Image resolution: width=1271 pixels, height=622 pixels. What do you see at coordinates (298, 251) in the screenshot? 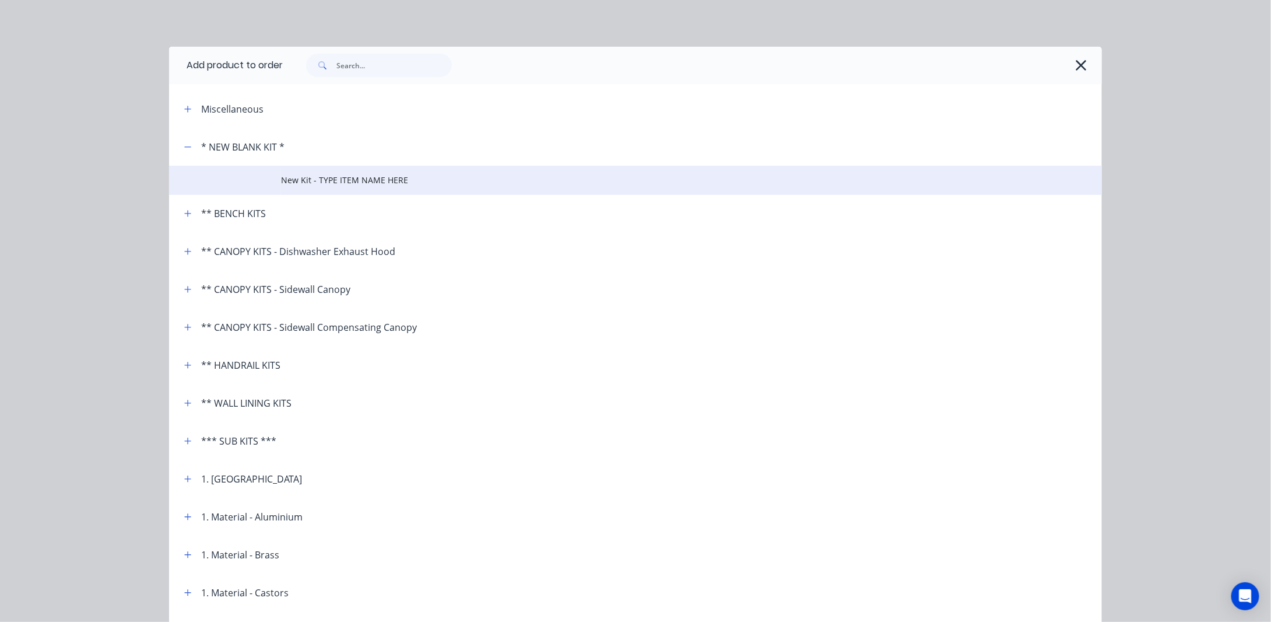
I see `div: ** CANOPY KITS - Dishwasher Exhaust Hood` at bounding box center [298, 251].